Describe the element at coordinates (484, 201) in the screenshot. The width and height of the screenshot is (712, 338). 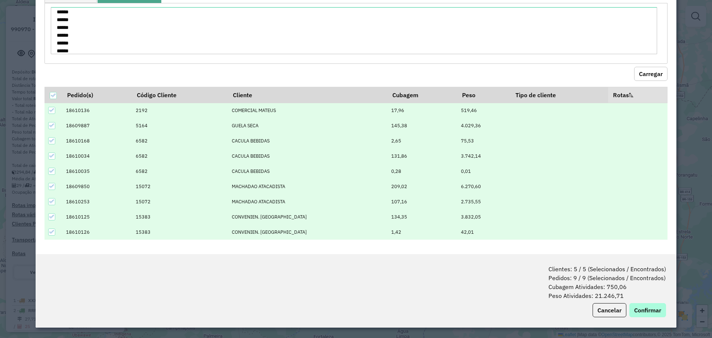
I see `td: 2.735,55` at that location.